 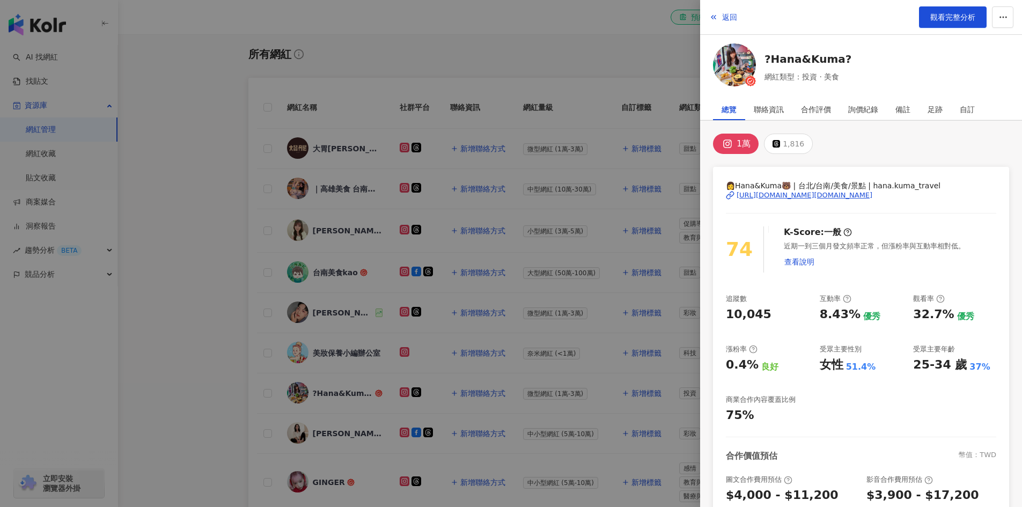 I want to click on div: 8.43%, so click(x=840, y=314).